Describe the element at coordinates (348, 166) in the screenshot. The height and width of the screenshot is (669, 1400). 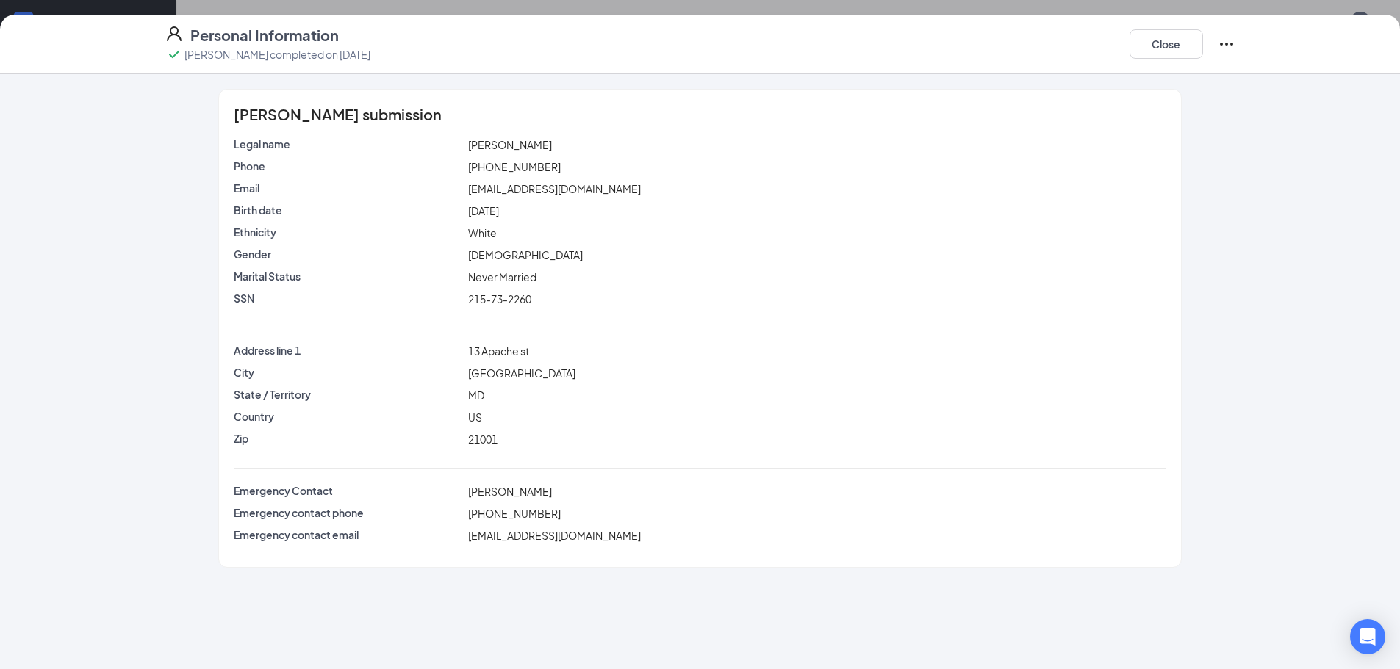
I see `p: Phone` at that location.